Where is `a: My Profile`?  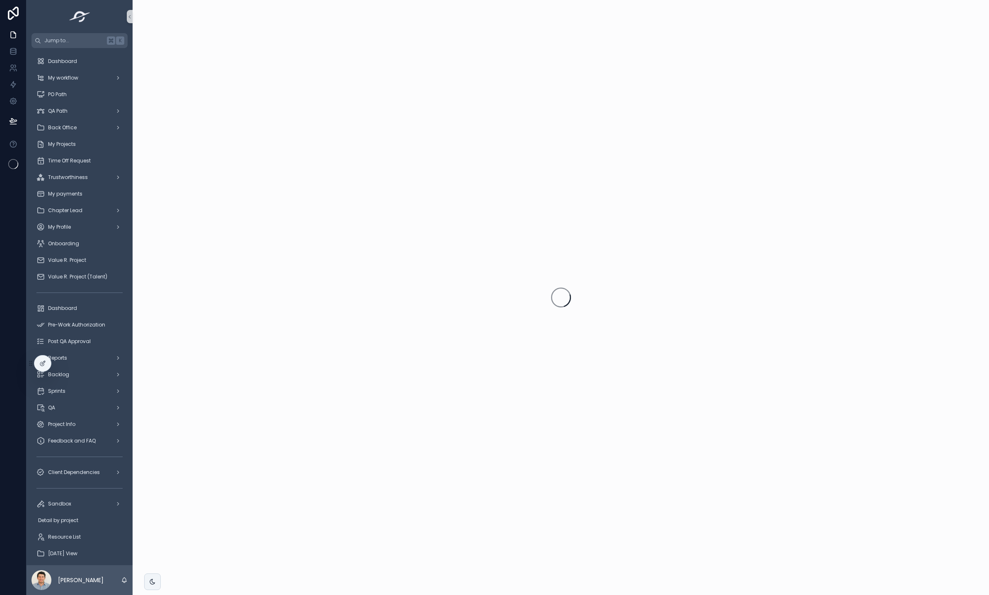
a: My Profile is located at coordinates (80, 227).